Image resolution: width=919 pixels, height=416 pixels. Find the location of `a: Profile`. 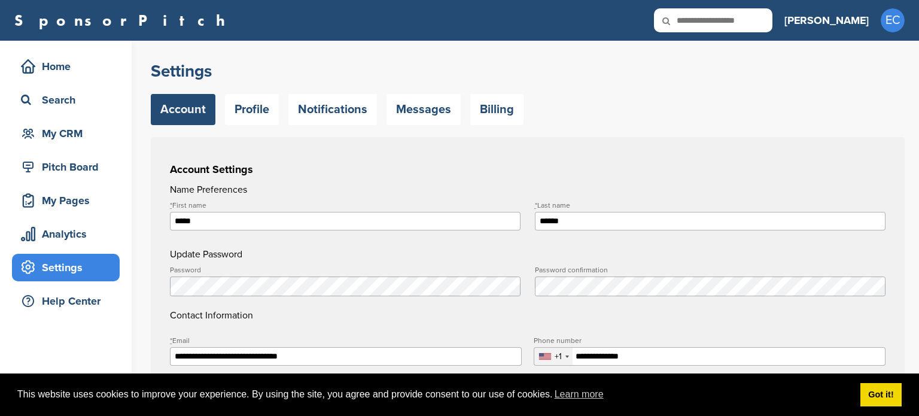

a: Profile is located at coordinates (252, 109).